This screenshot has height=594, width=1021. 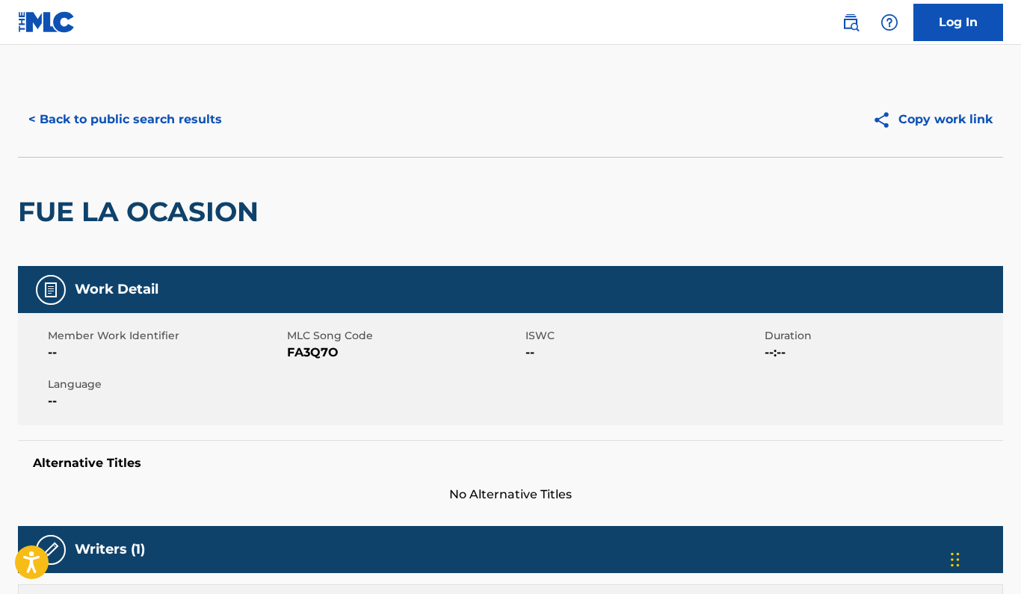 What do you see at coordinates (125, 120) in the screenshot?
I see `button: < Back to public search results` at bounding box center [125, 120].